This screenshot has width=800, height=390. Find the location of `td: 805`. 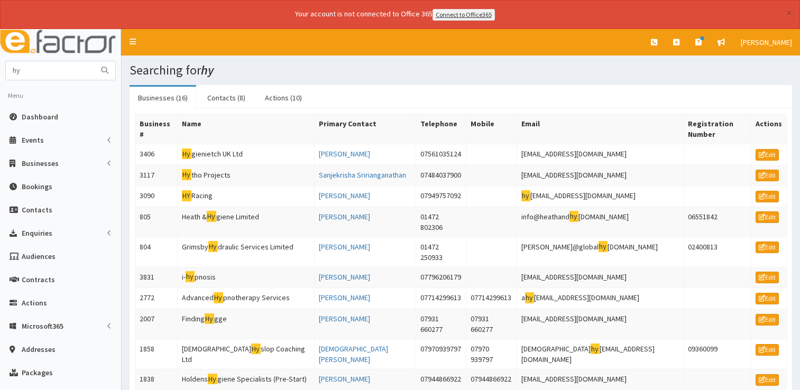

td: 805 is located at coordinates (157, 222).